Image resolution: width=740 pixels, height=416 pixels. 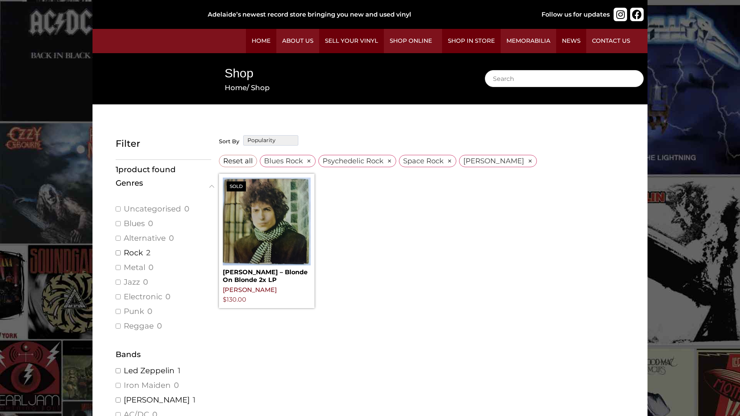 I want to click on a: Shop in Store, so click(x=472, y=41).